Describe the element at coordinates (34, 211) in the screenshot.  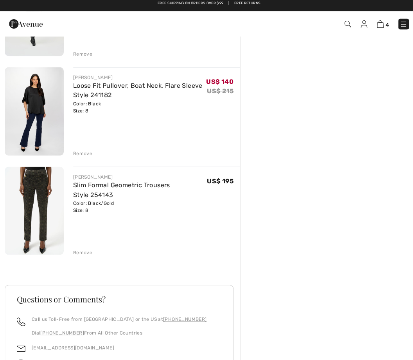
I see `img: Slim Formal Geometric Trousers Style 254143` at that location.